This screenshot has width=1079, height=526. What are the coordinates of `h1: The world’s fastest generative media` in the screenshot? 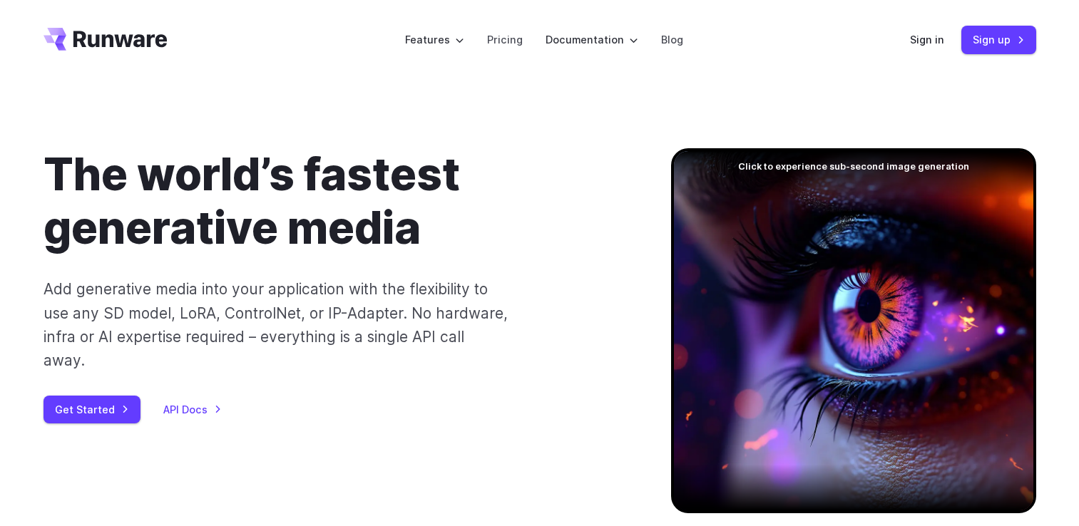 It's located at (334, 201).